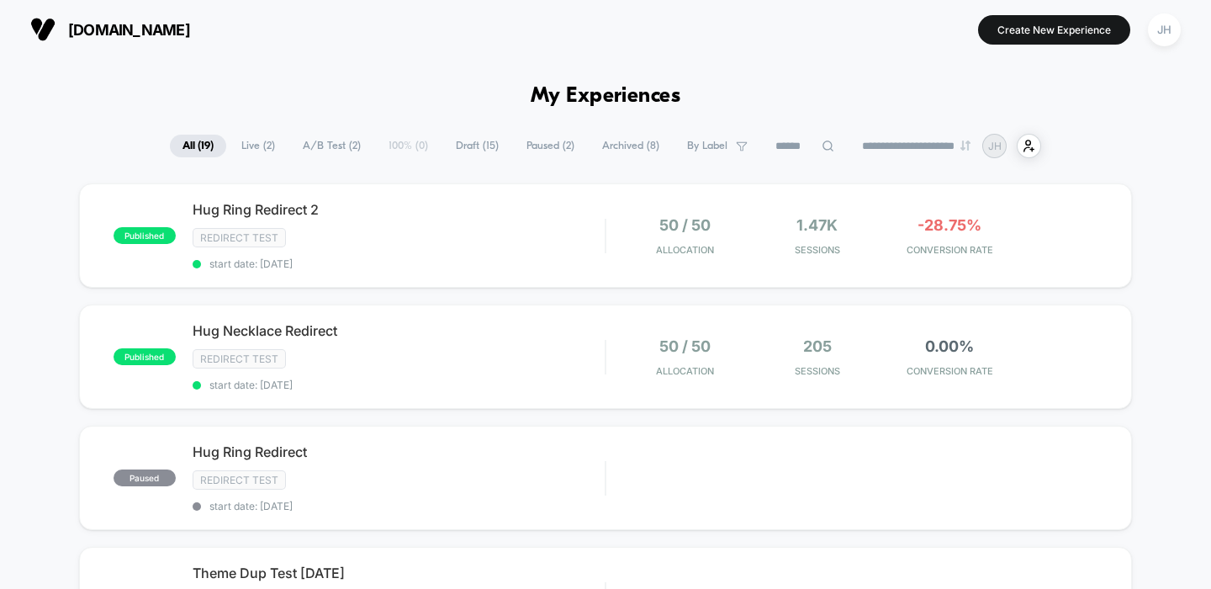 The width and height of the screenshot is (1211, 589). I want to click on p: JH, so click(995, 146).